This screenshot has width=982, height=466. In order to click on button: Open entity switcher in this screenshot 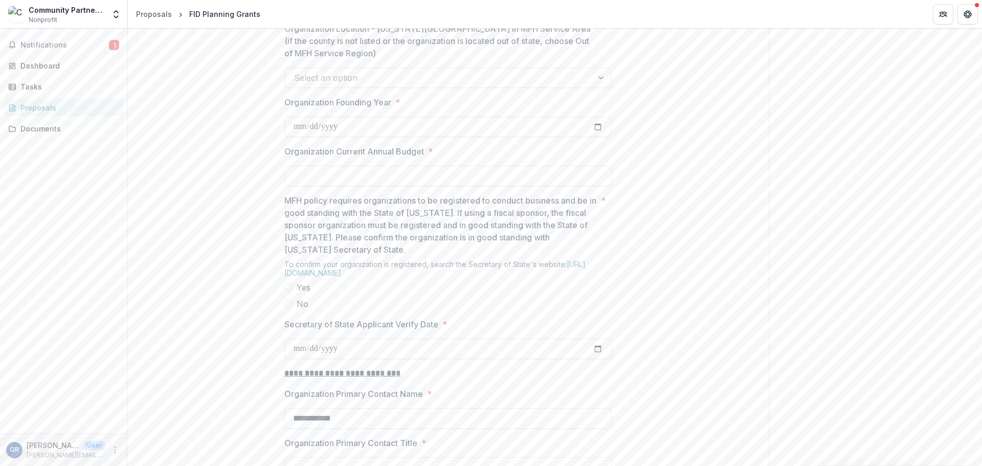, I will do `click(116, 14)`.